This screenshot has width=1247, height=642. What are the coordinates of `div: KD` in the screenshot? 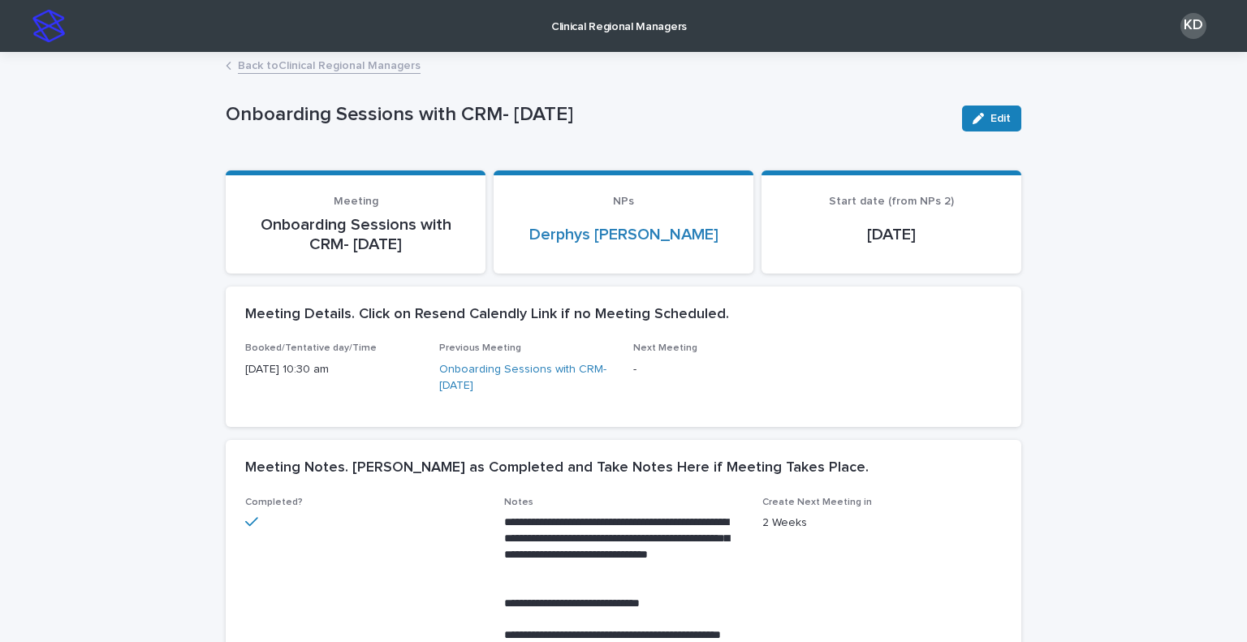 It's located at (1194, 26).